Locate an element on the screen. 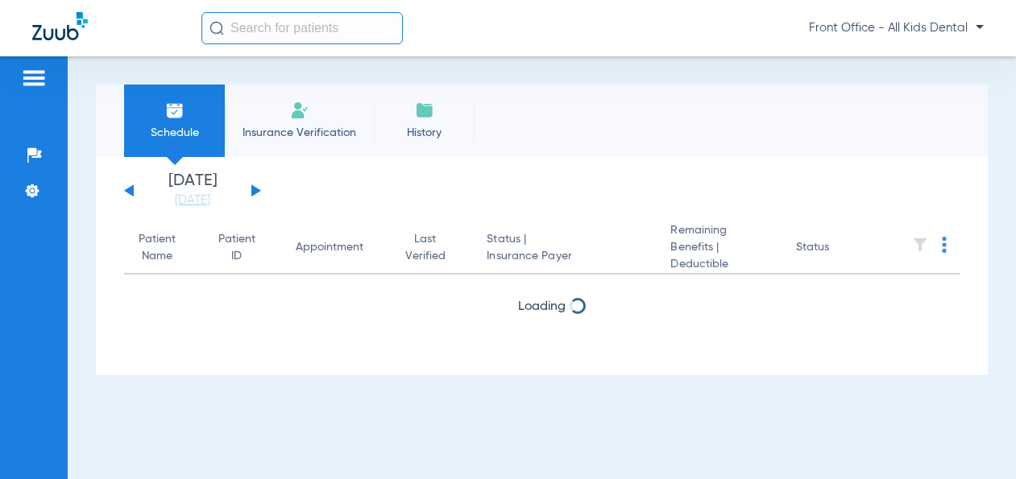 The height and width of the screenshot is (479, 1016). img: History is located at coordinates (425, 110).